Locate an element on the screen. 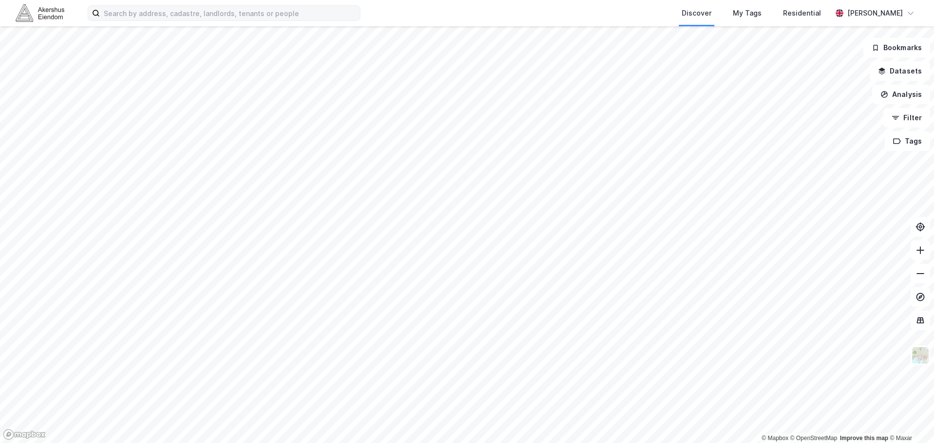 This screenshot has height=443, width=934. div: Discover is located at coordinates (696, 13).